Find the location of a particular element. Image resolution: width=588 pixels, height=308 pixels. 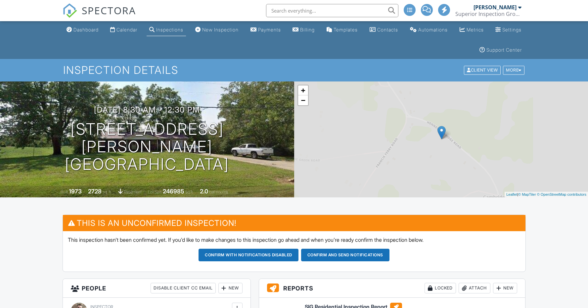

span: Built is located at coordinates (64, 192).